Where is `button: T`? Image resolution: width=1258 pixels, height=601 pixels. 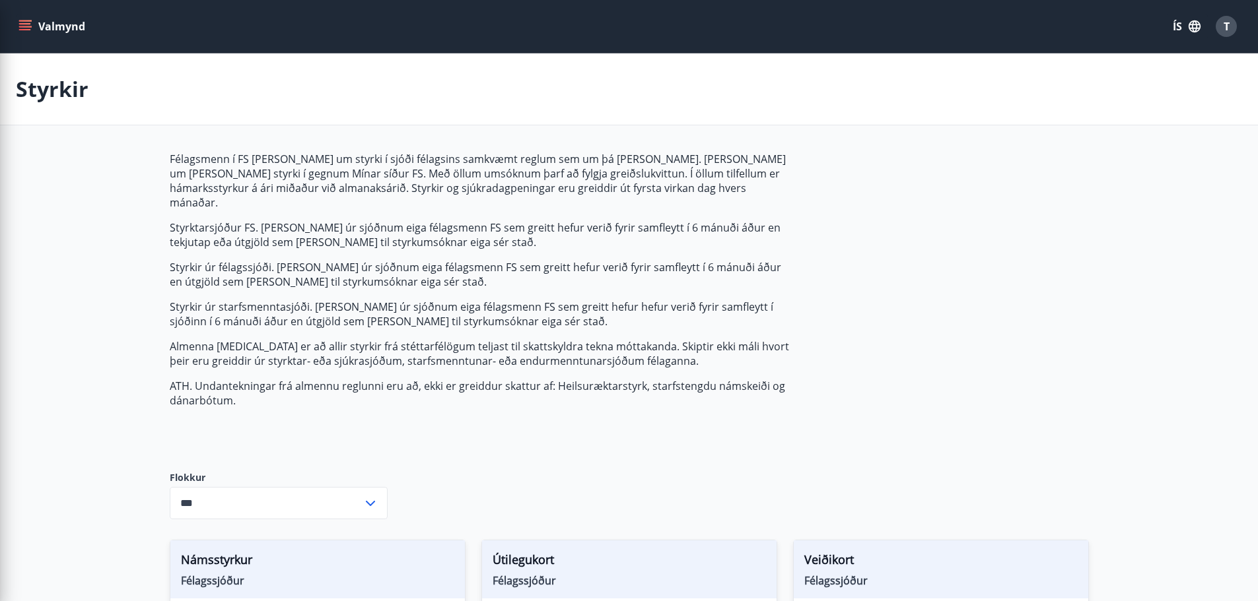
button: T is located at coordinates (1226, 26).